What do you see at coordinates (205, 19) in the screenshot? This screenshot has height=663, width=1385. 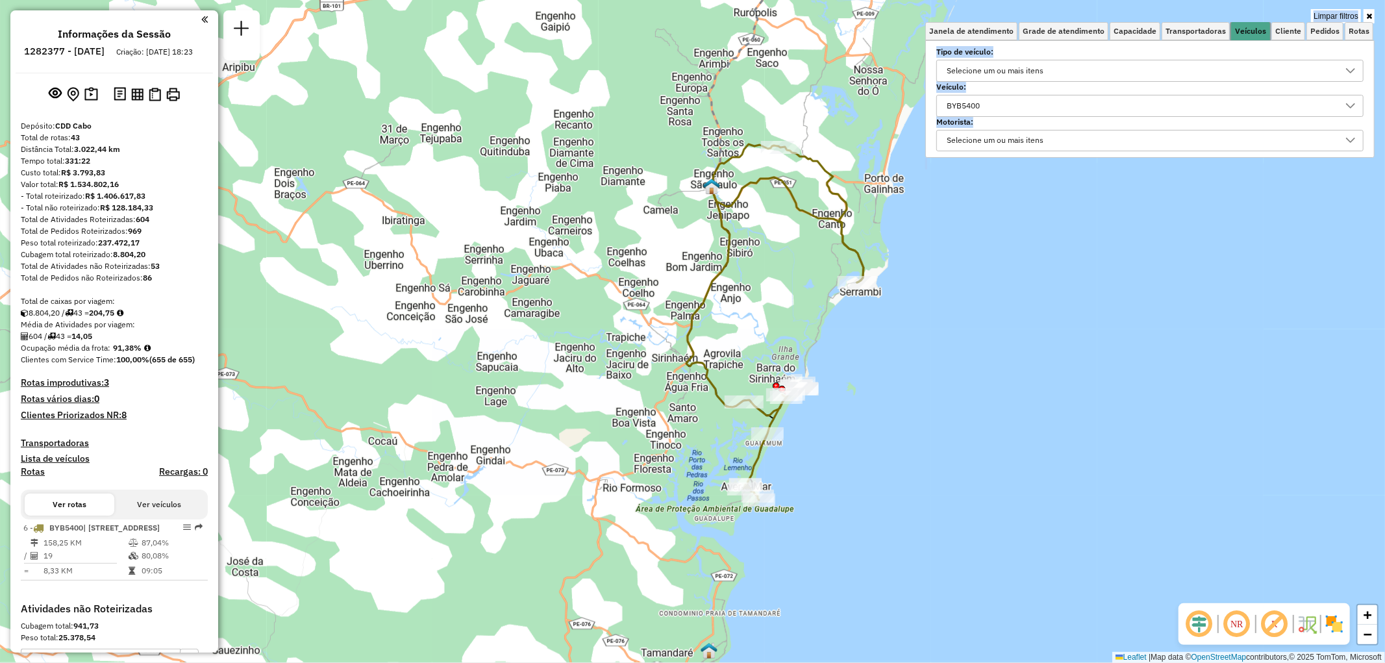 I see `a: Clique aqui para minimizar o painel` at bounding box center [205, 19].